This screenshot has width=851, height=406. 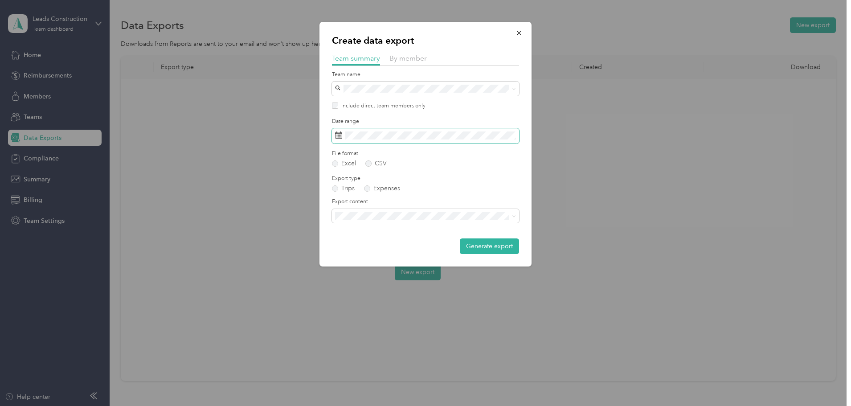 What do you see at coordinates (425, 179) in the screenshot?
I see `label: Export type` at bounding box center [425, 179].